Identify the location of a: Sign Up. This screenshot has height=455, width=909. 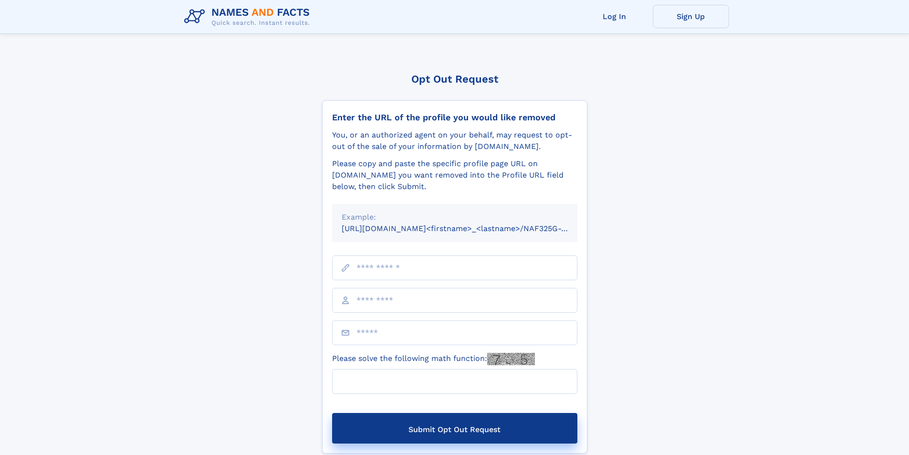
(691, 16).